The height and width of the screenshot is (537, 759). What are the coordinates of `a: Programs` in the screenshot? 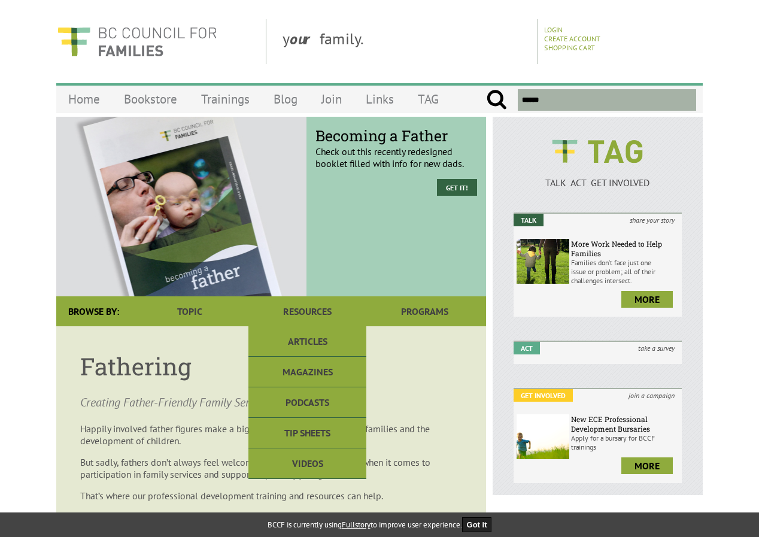 It's located at (425, 311).